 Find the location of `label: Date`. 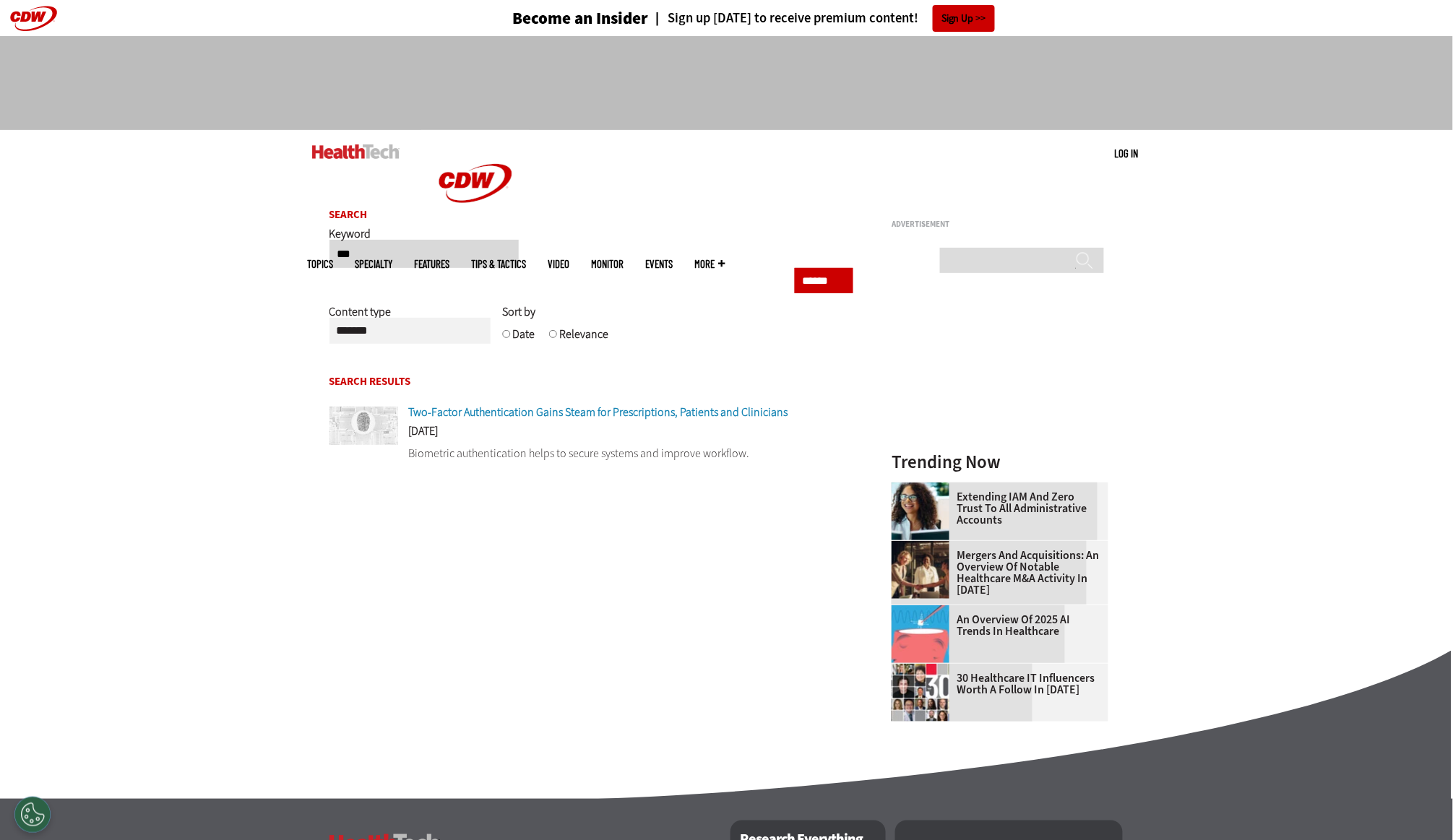

label: Date is located at coordinates (524, 339).